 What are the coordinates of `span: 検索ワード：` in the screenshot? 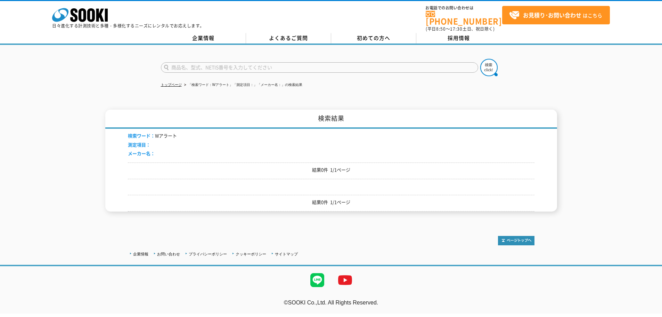 It's located at (142, 135).